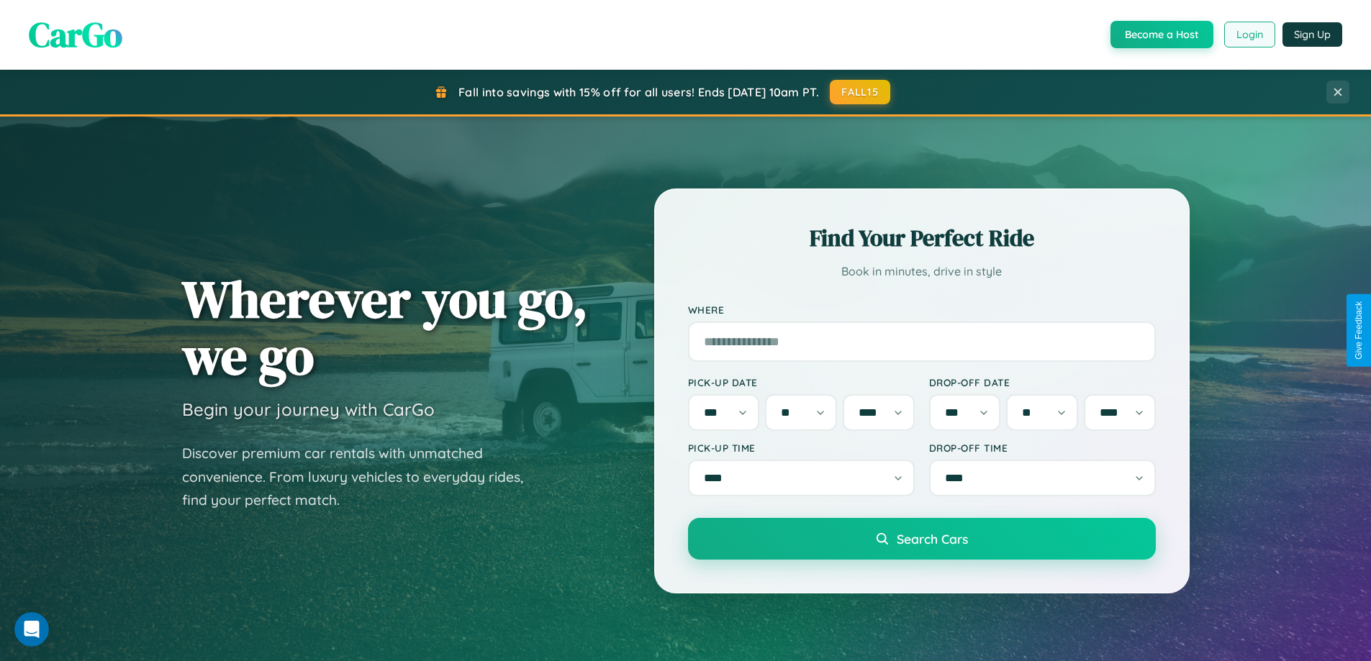  I want to click on label: Where, so click(922, 310).